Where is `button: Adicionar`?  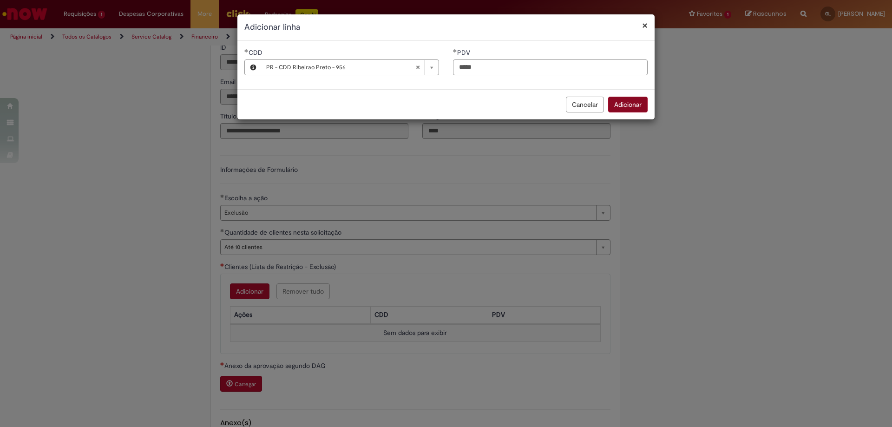
button: Adicionar is located at coordinates (628, 105).